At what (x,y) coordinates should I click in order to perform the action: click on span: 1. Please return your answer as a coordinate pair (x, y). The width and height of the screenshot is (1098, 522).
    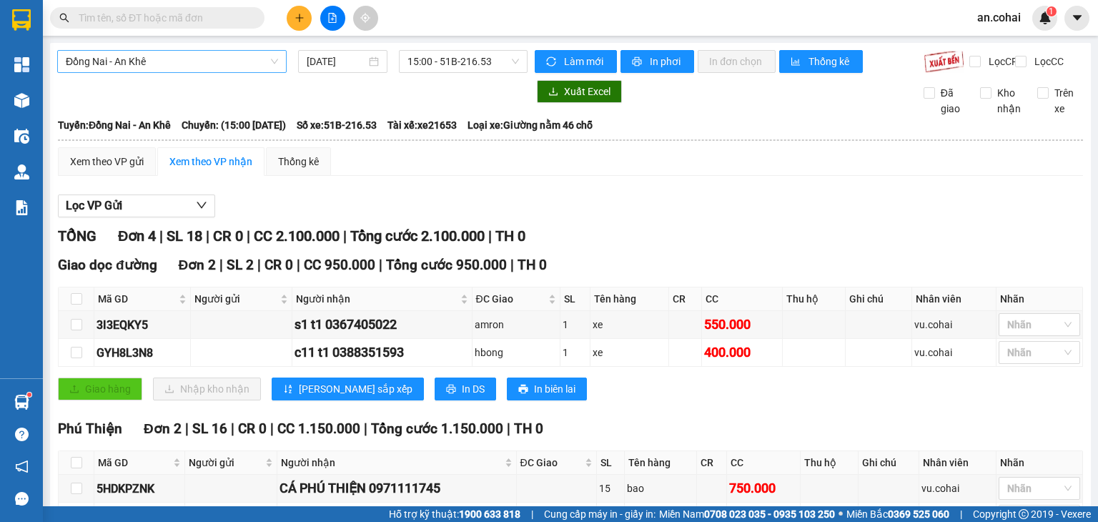
    Looking at the image, I should click on (1050, 11).